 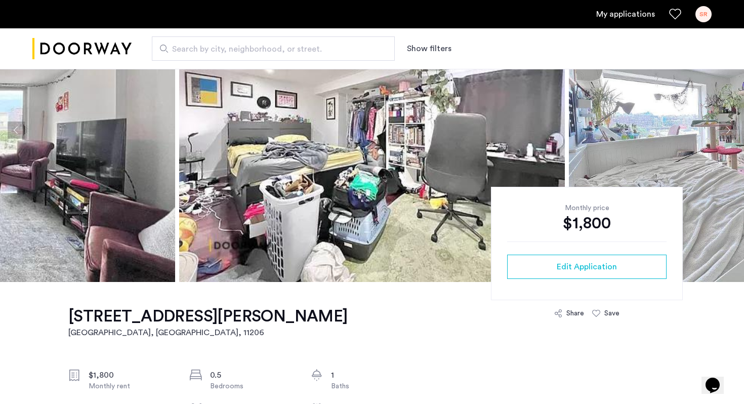 I want to click on button: Next apartment, so click(x=728, y=130).